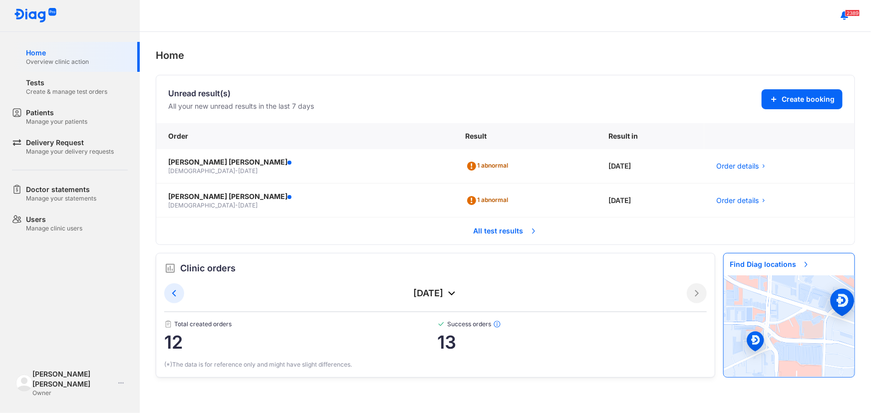  I want to click on span: Clinic orders, so click(208, 268).